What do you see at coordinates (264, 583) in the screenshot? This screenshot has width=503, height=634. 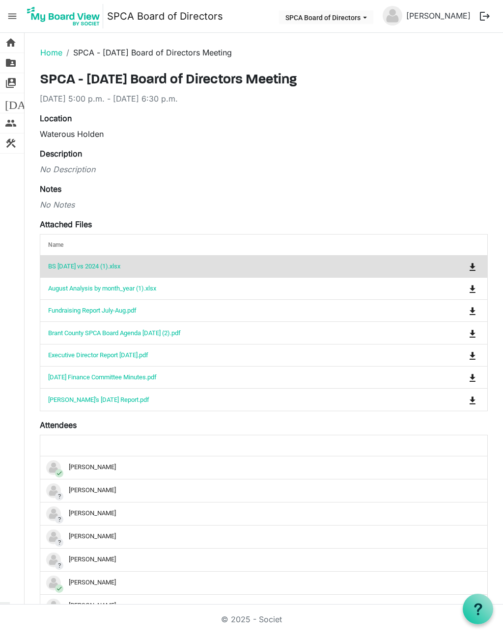 I see `td: checkLana Lang-Nagle is template cell column header` at bounding box center [264, 583].